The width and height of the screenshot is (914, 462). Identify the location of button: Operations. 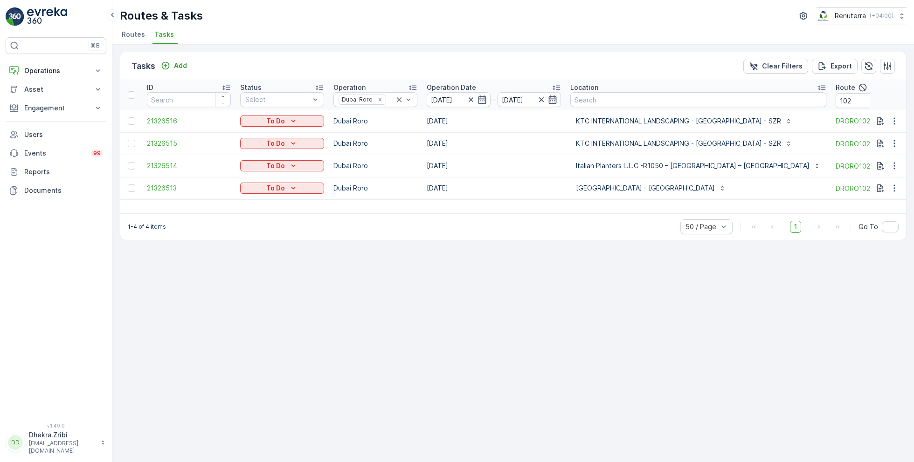
(56, 71).